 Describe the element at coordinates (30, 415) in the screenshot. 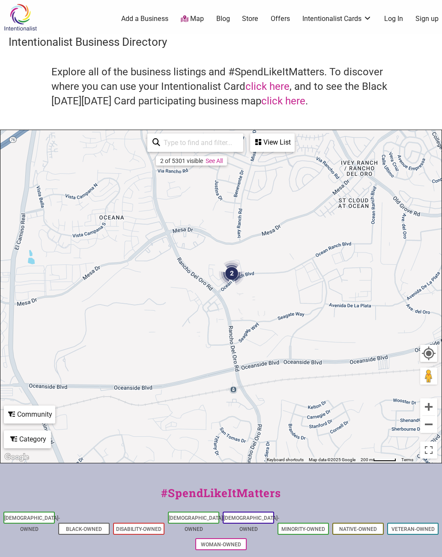

I see `div: Filter by Community` at that location.